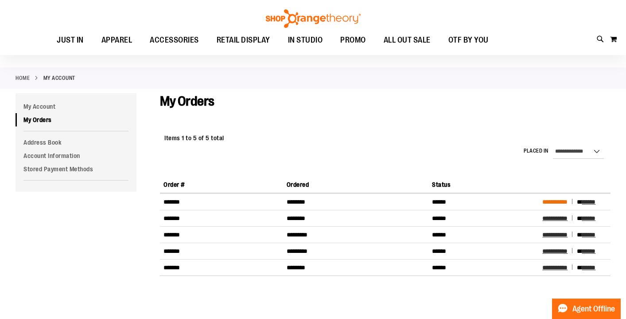 This screenshot has width=626, height=319. Describe the element at coordinates (23, 78) in the screenshot. I see `a: Home` at that location.